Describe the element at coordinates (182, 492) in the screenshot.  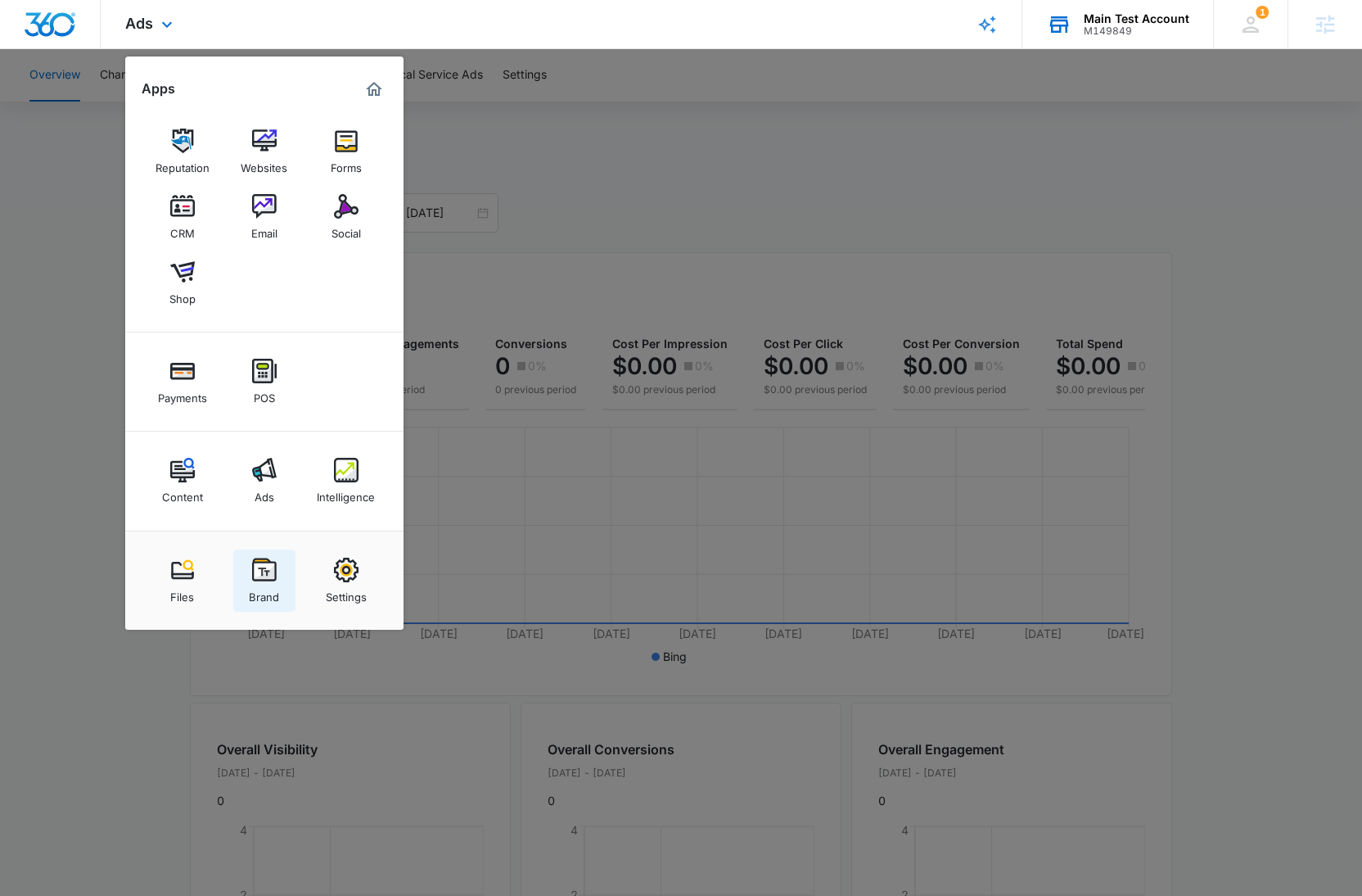
I see `div: Content` at that location.